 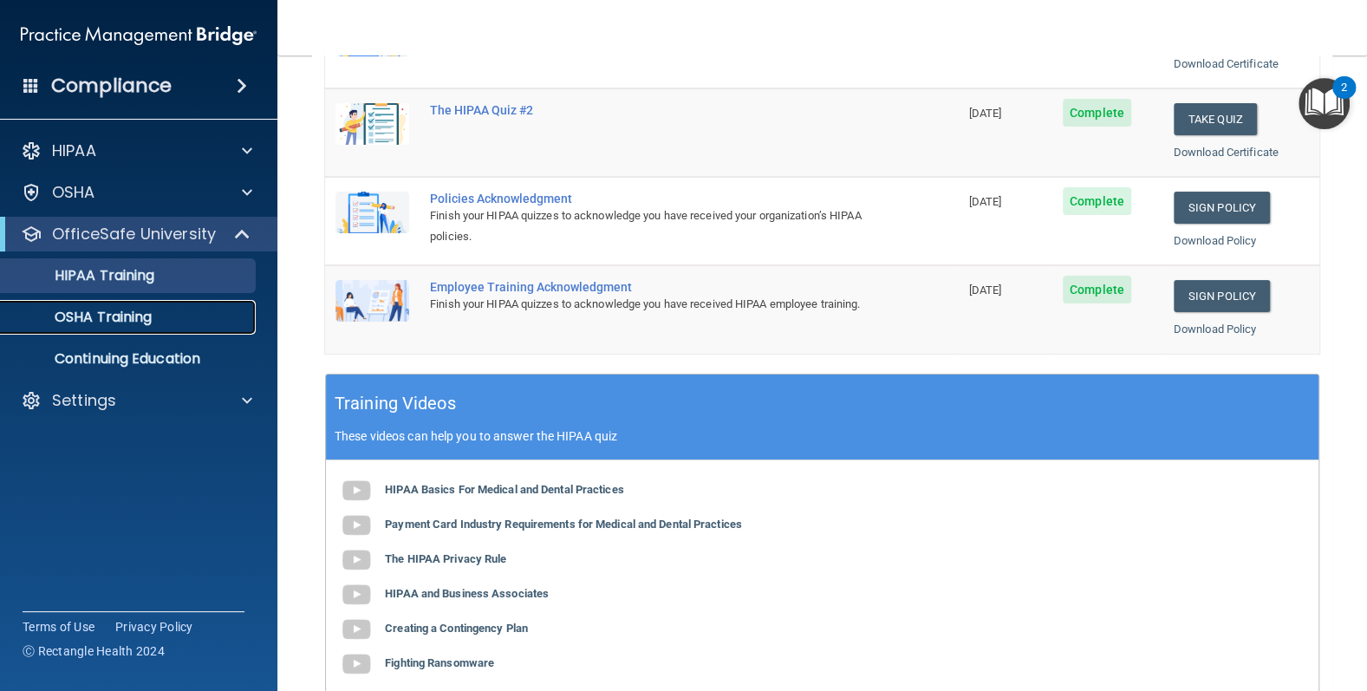 I want to click on div: Finish your HIPAA quizzes to acknowledge you have received your organization’s HIPAA policies., so click(x=651, y=226).